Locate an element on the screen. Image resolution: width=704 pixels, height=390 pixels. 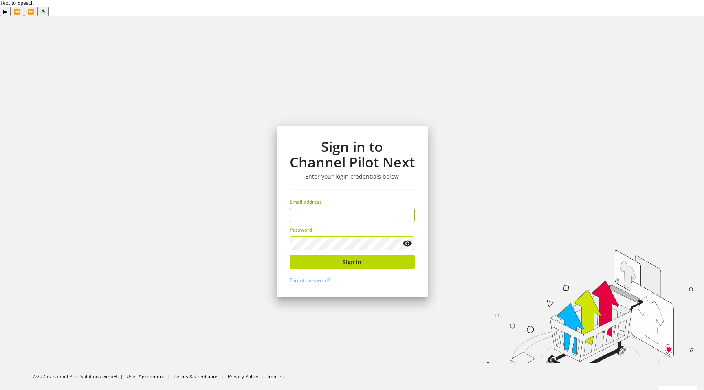
a: Forgot password? is located at coordinates (310, 280).